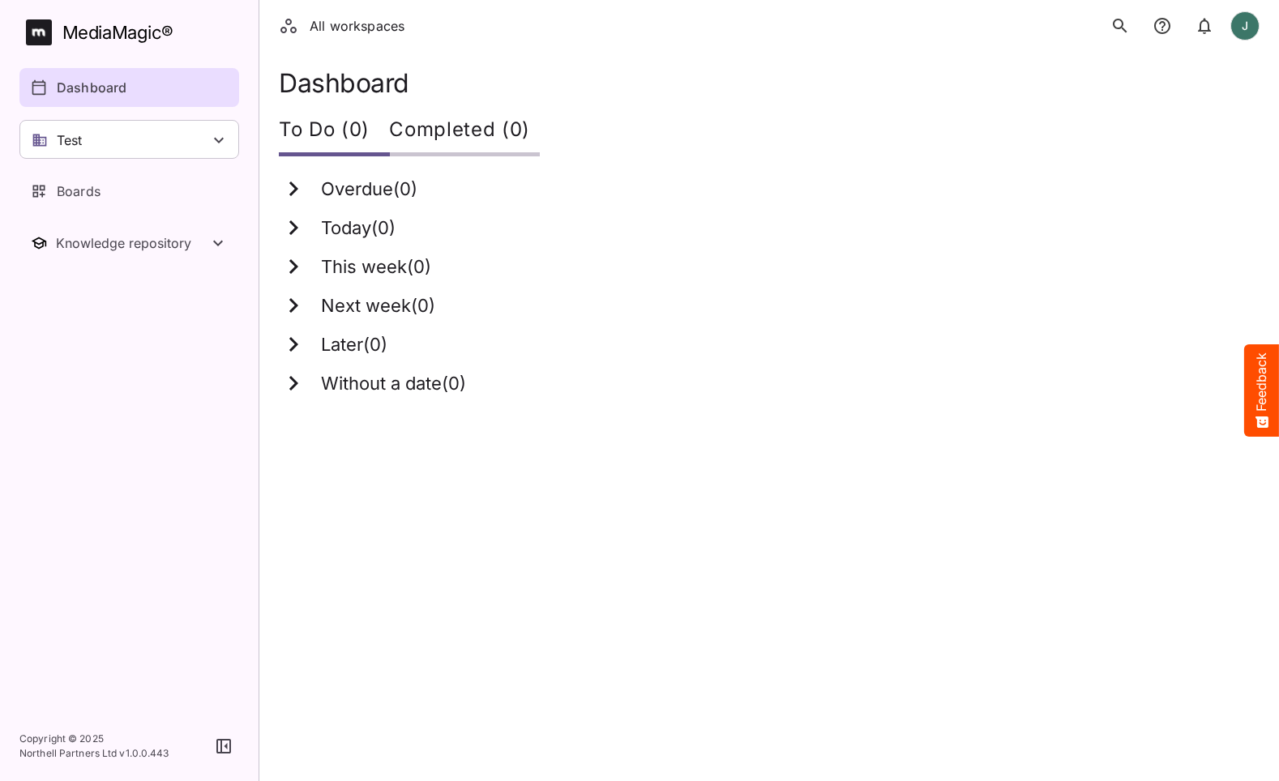 Image resolution: width=1279 pixels, height=781 pixels. What do you see at coordinates (70, 140) in the screenshot?
I see `p: Test` at bounding box center [70, 140].